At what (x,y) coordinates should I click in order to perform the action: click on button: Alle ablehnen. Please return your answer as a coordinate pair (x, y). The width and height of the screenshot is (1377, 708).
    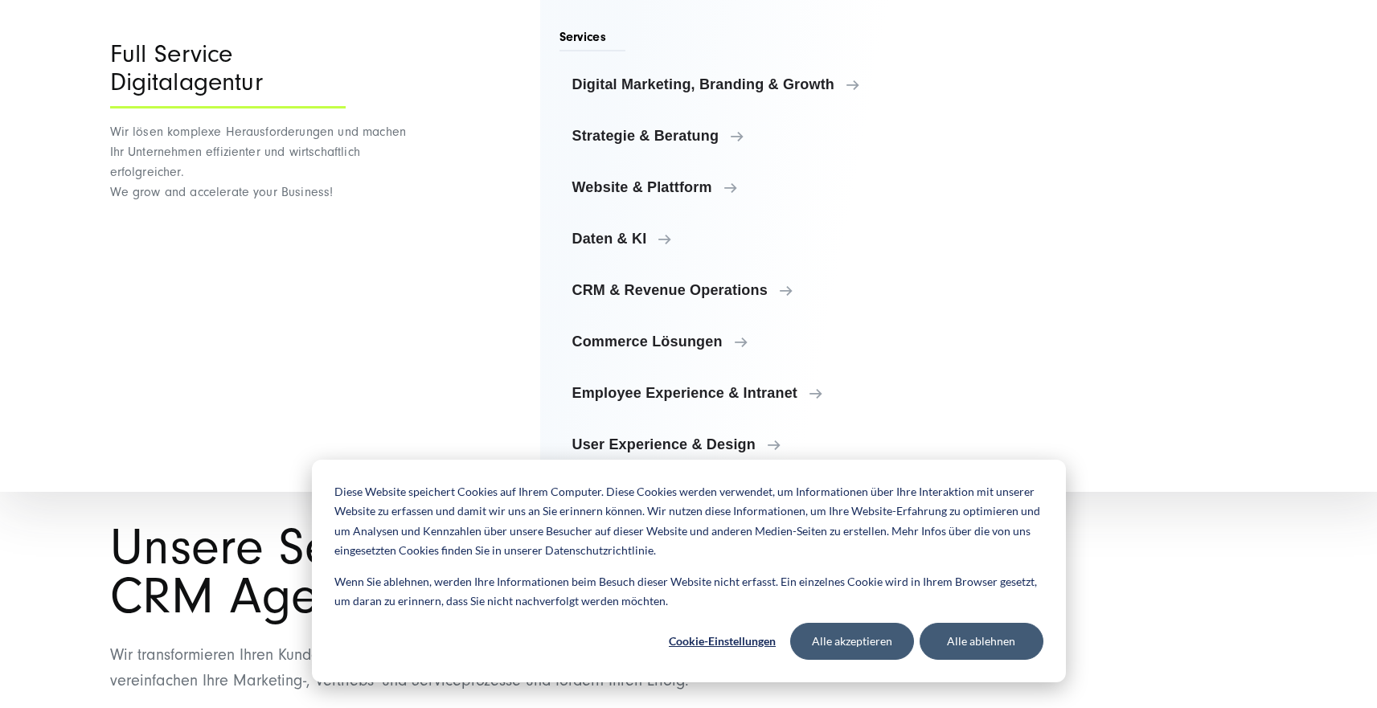
    Looking at the image, I should click on (981, 641).